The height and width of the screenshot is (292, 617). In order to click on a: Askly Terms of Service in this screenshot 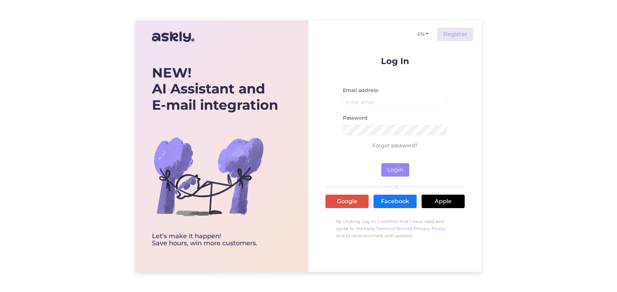, I will do `click(388, 228)`.